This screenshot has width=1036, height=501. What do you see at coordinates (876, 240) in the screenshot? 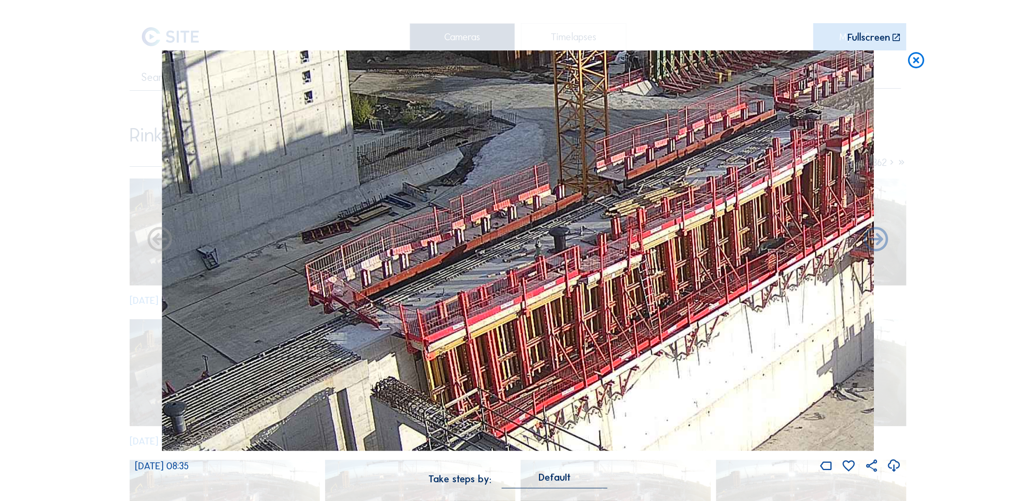
I see `i: Back` at bounding box center [876, 240].